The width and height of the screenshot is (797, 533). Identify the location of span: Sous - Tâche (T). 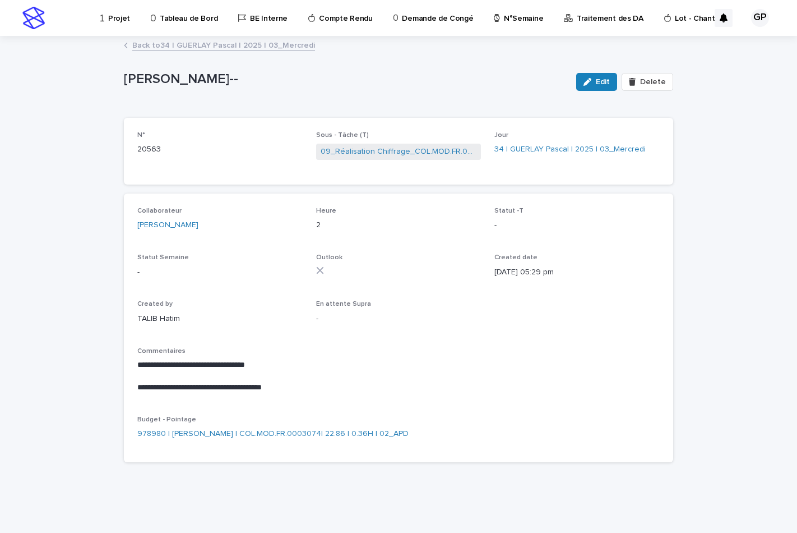
(343, 135).